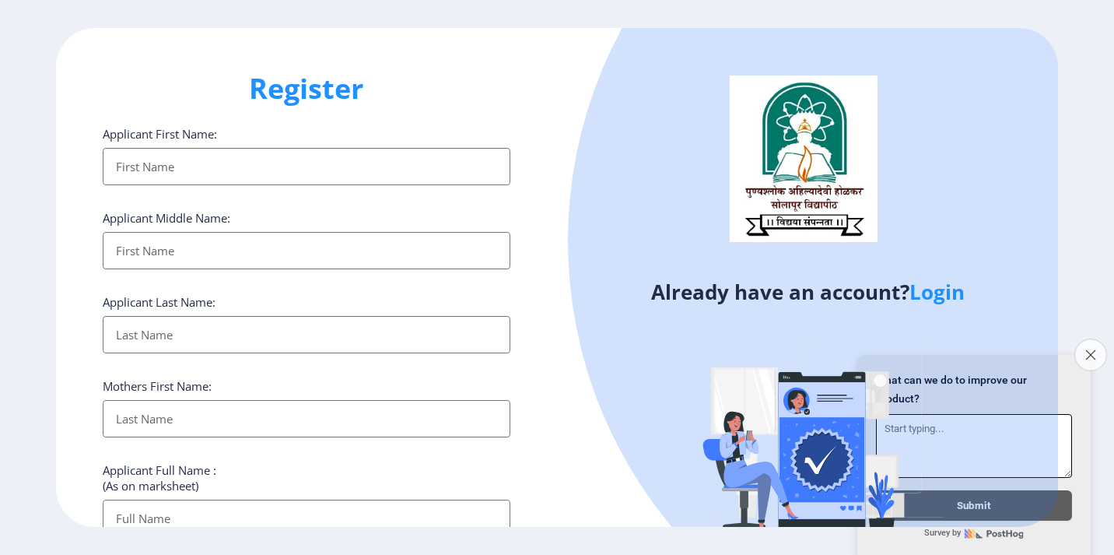 This screenshot has height=555, width=1114. I want to click on label: Applicant Last Name:, so click(159, 302).